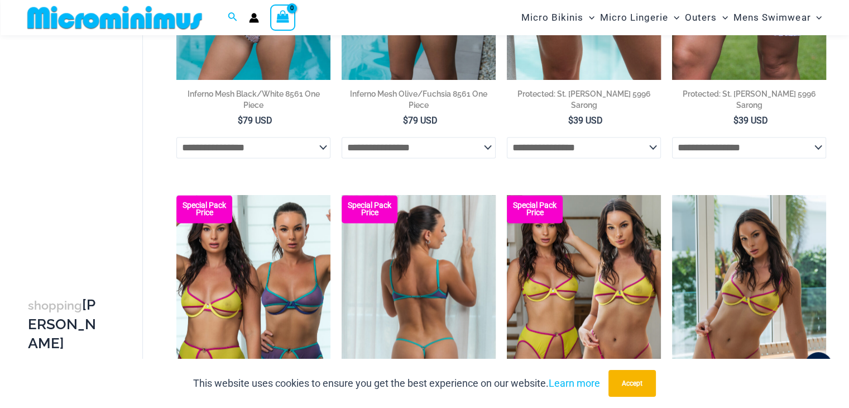 The image size is (849, 408). I want to click on span: Micro Lingerie, so click(634, 17).